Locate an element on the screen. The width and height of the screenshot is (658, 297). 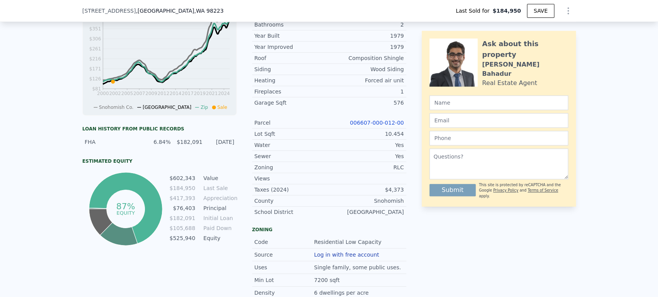
div: Ask about this property is located at coordinates (525, 49).